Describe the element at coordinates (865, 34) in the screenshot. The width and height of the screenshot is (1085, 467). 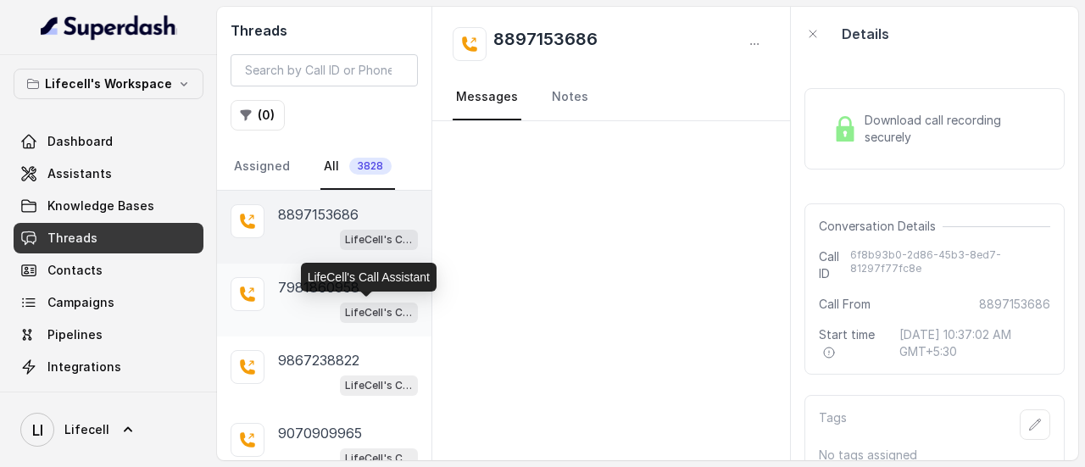
I see `p: Details` at that location.